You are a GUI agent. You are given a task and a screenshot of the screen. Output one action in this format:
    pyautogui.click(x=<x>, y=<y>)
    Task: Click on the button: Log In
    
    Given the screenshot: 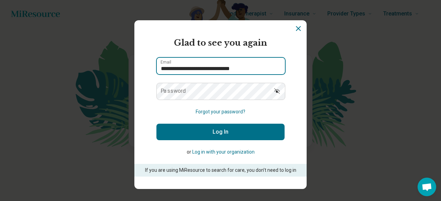 What is the action you would take?
    pyautogui.click(x=220, y=132)
    